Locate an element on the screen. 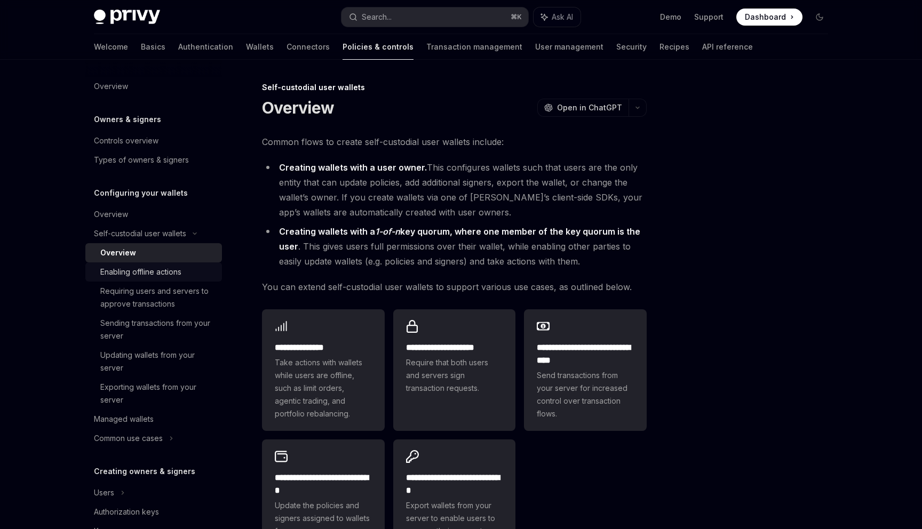  span: Require that both users and servers sign transaction requests. is located at coordinates (454, 375).